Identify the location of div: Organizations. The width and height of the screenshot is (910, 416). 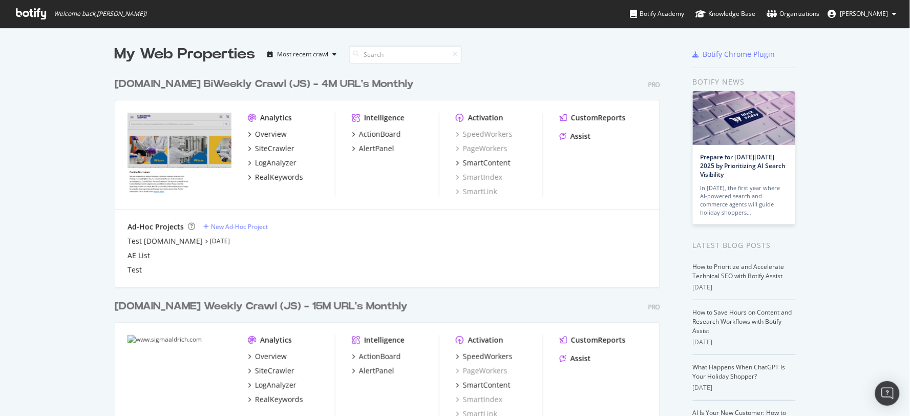
(794, 14).